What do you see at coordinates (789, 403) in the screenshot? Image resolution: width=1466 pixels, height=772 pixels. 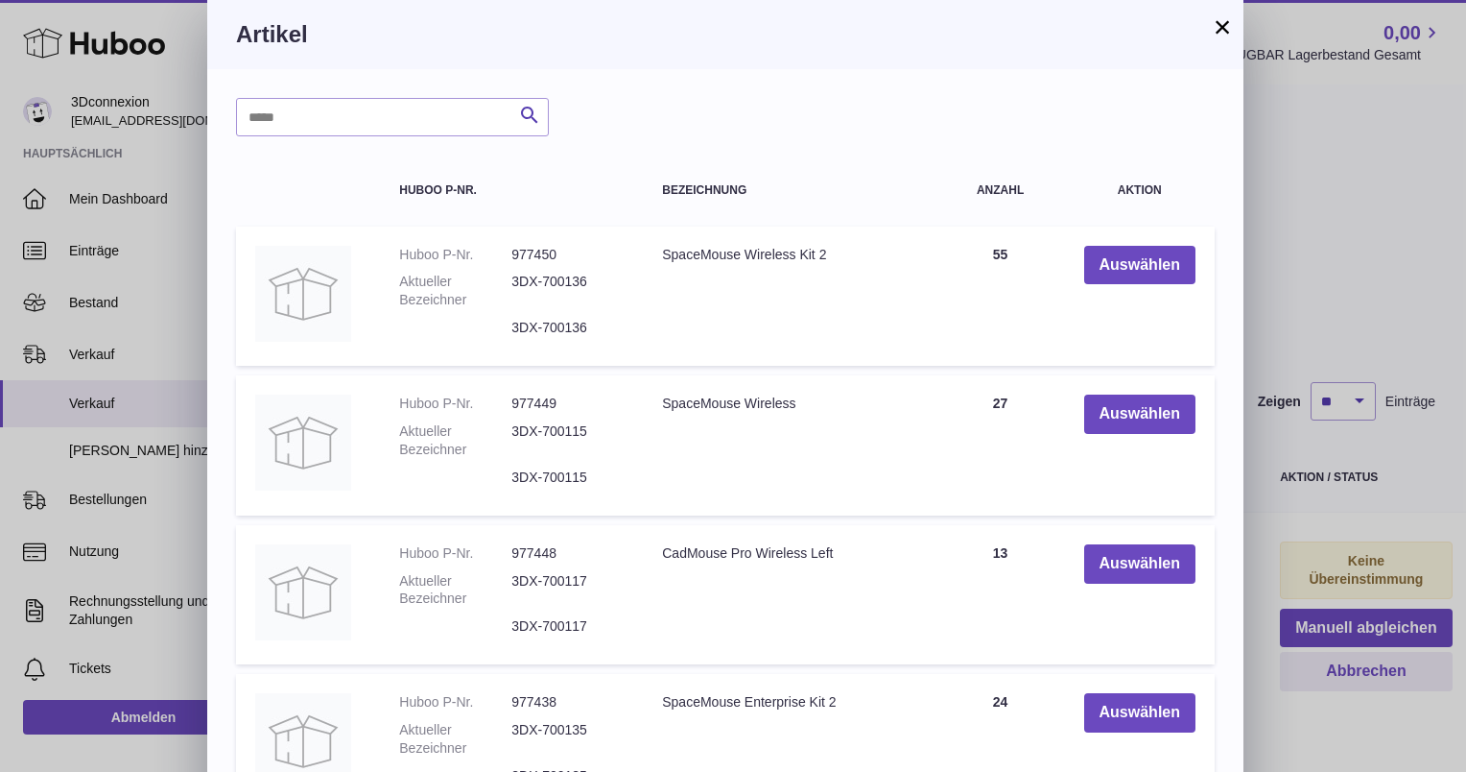 I see `div: SpaceMouse Wireless` at bounding box center [789, 403].